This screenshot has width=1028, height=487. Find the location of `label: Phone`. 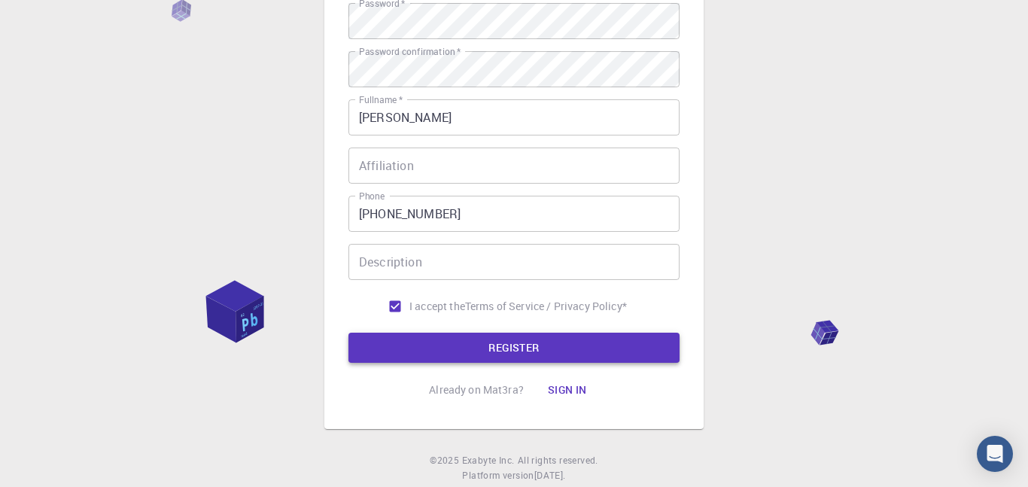

label: Phone is located at coordinates (372, 196).